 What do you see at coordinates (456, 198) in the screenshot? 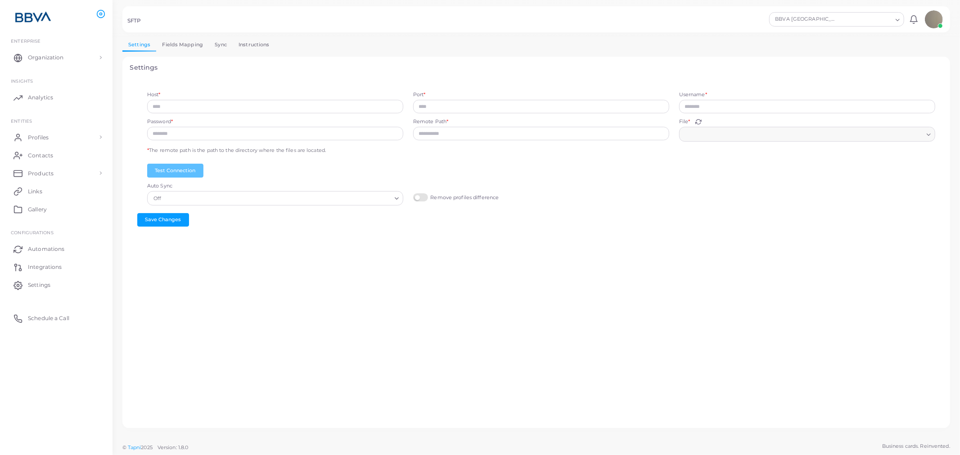
I see `label: Remove profiles difference` at bounding box center [456, 198].